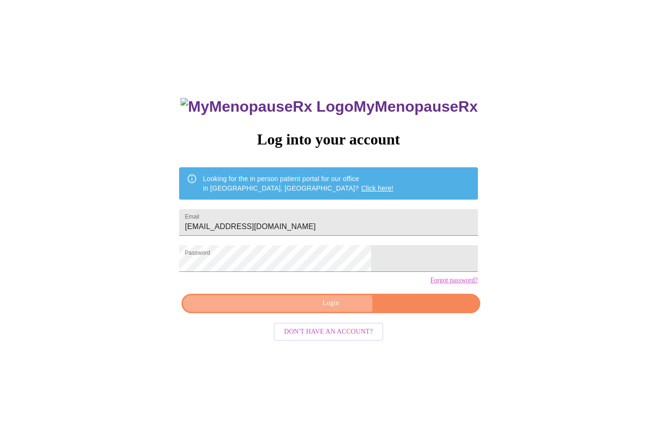  Describe the element at coordinates (454, 280) in the screenshot. I see `a: Forgot password?` at that location.